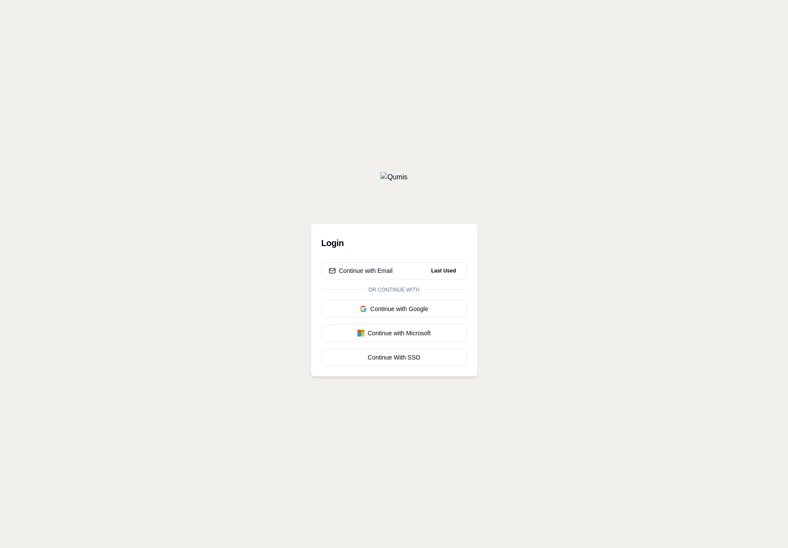 This screenshot has width=788, height=548. I want to click on h3: Login, so click(394, 243).